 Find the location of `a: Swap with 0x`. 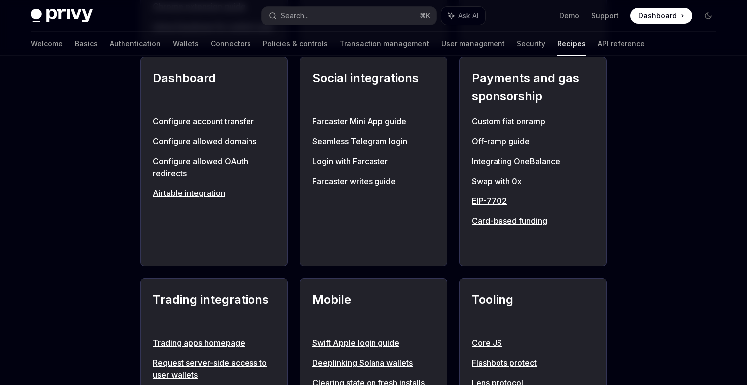

a: Swap with 0x is located at coordinates (533, 181).